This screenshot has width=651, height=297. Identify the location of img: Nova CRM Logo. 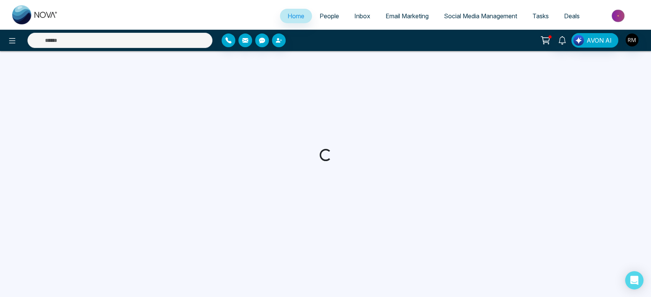
(35, 15).